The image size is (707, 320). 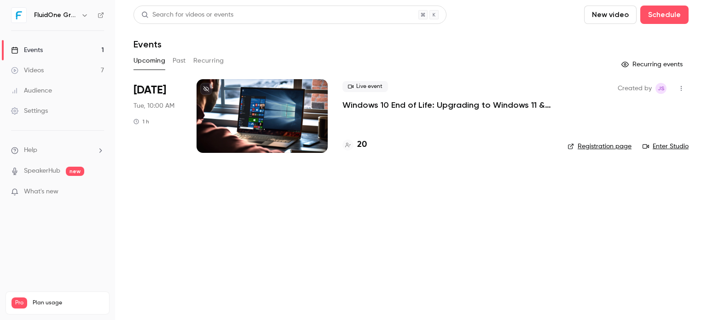 What do you see at coordinates (187, 15) in the screenshot?
I see `div: Search for videos or events` at bounding box center [187, 15].